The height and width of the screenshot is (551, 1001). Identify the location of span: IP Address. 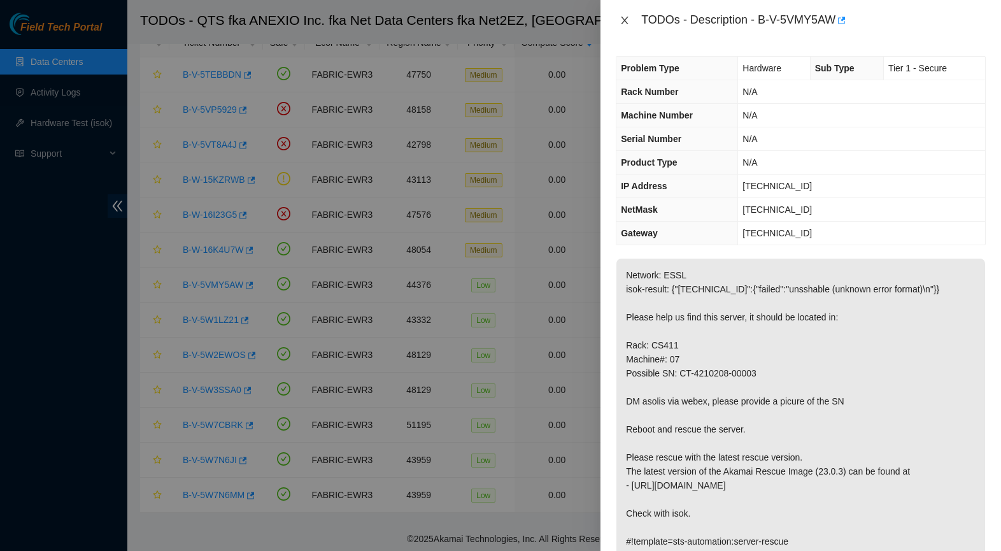
(644, 186).